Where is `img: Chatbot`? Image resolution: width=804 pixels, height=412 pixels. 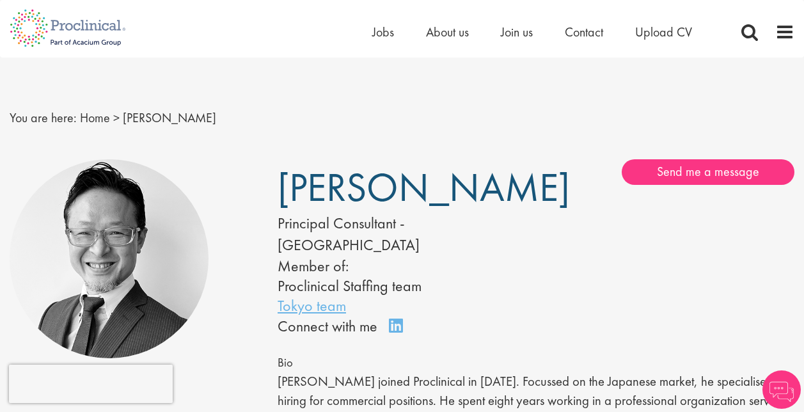 img: Chatbot is located at coordinates (781, 389).